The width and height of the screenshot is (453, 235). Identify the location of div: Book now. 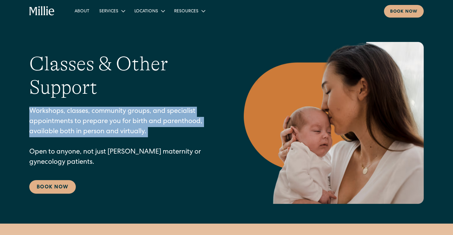
(404, 12).